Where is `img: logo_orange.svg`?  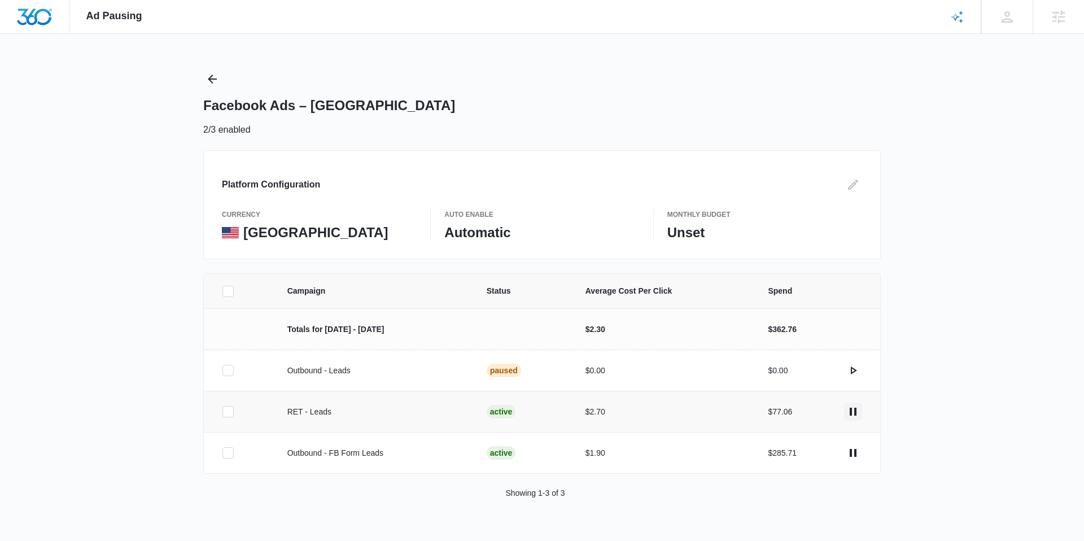 img: logo_orange.svg is located at coordinates (23, 23).